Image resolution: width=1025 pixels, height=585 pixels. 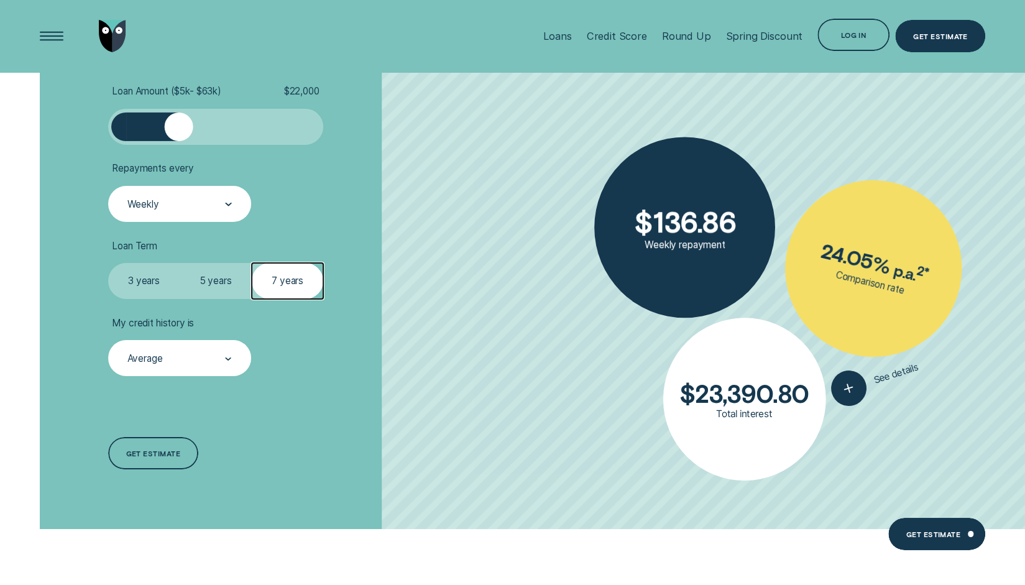 I want to click on div: Loans, so click(x=557, y=36).